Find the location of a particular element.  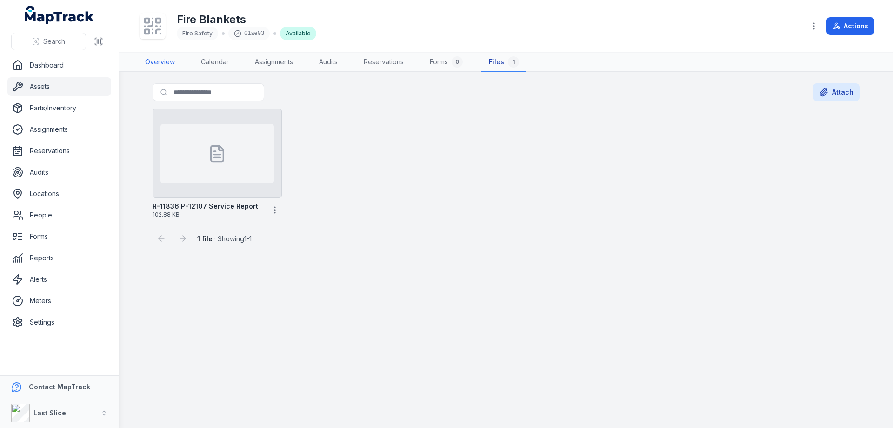

button: Actions is located at coordinates (851, 26).